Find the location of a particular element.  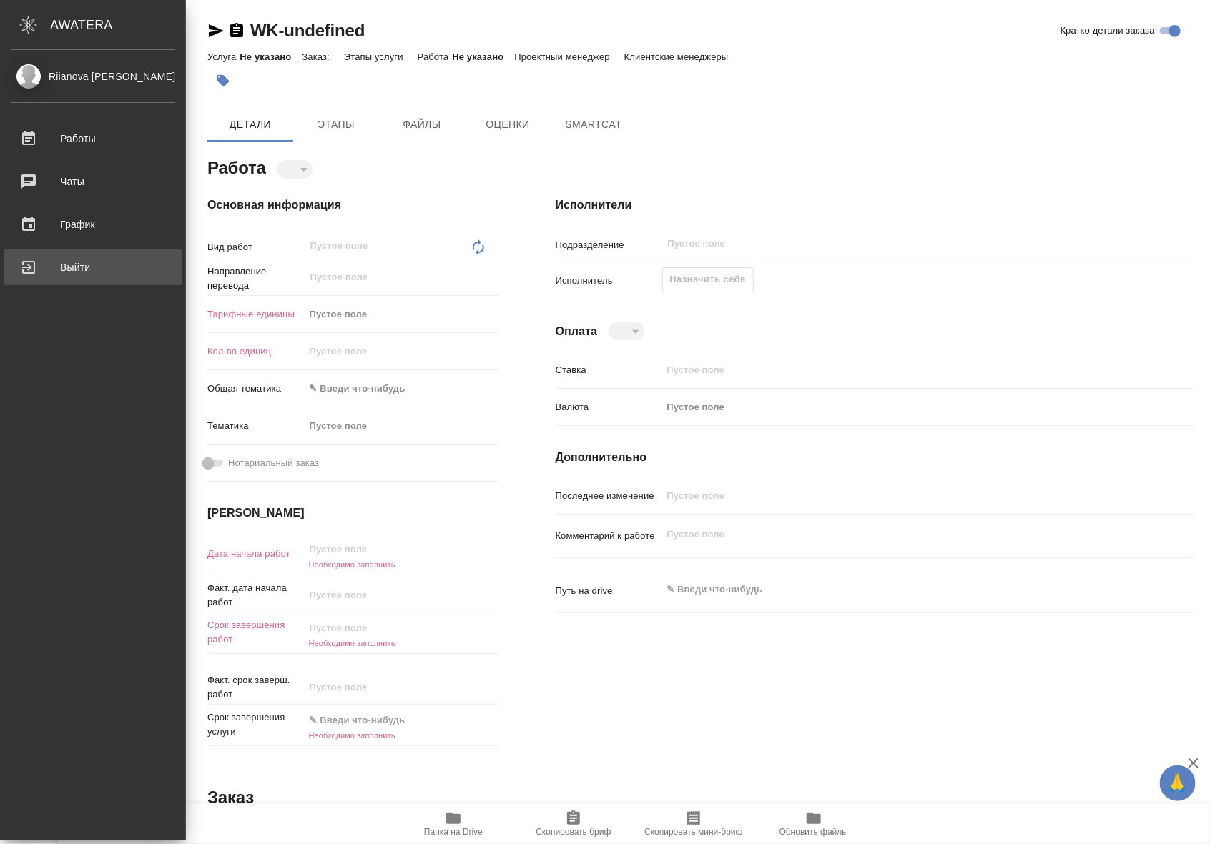

button: Обновить файлы is located at coordinates (814, 824).